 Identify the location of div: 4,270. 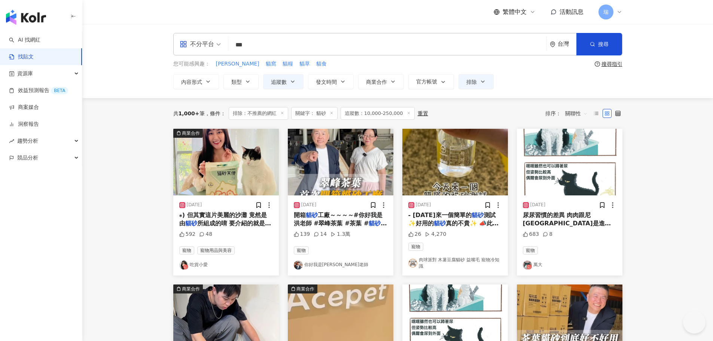
(435, 234).